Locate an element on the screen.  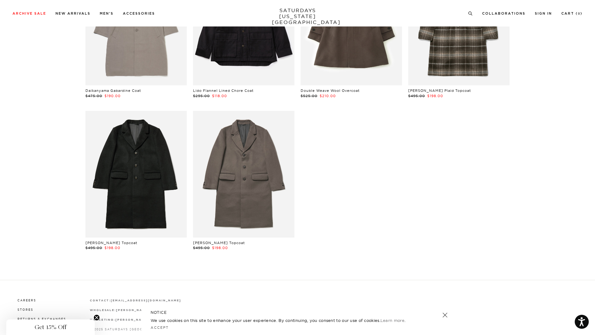
button: Close teaser is located at coordinates (97, 318).